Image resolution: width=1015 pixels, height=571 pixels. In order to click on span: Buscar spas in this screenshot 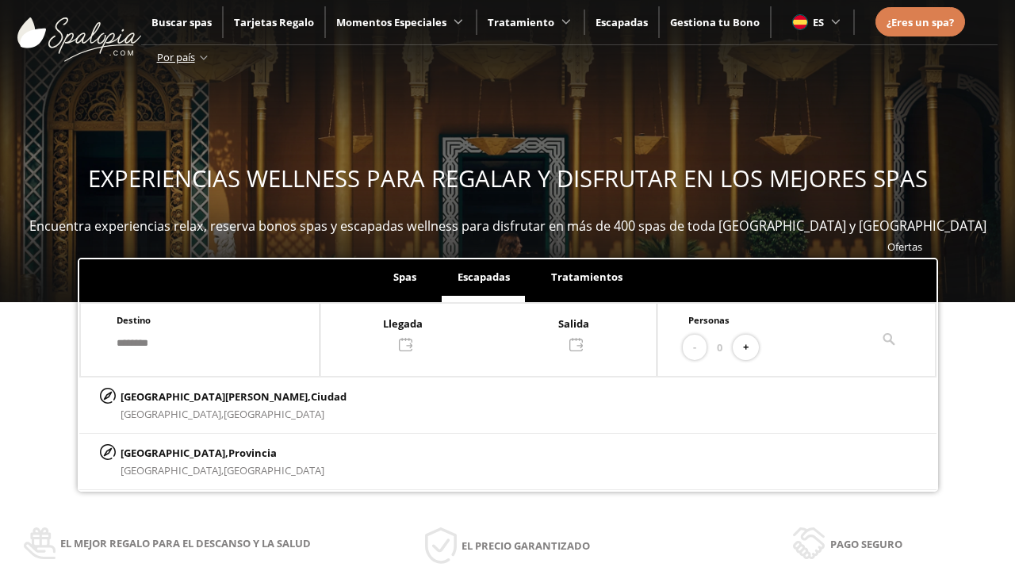, I will do `click(182, 22)`.